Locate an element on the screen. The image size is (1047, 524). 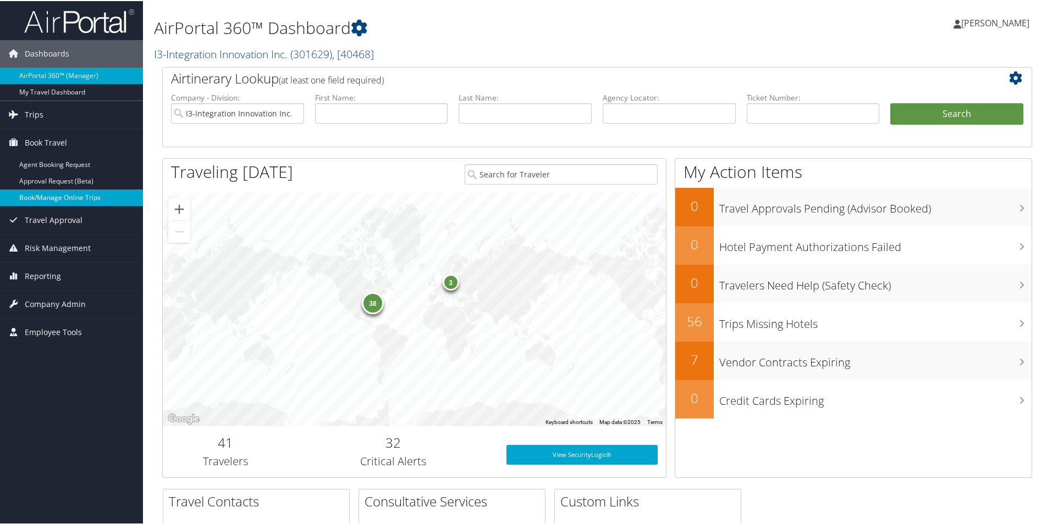
h3: Trips Missing Hotels is located at coordinates (875, 320).